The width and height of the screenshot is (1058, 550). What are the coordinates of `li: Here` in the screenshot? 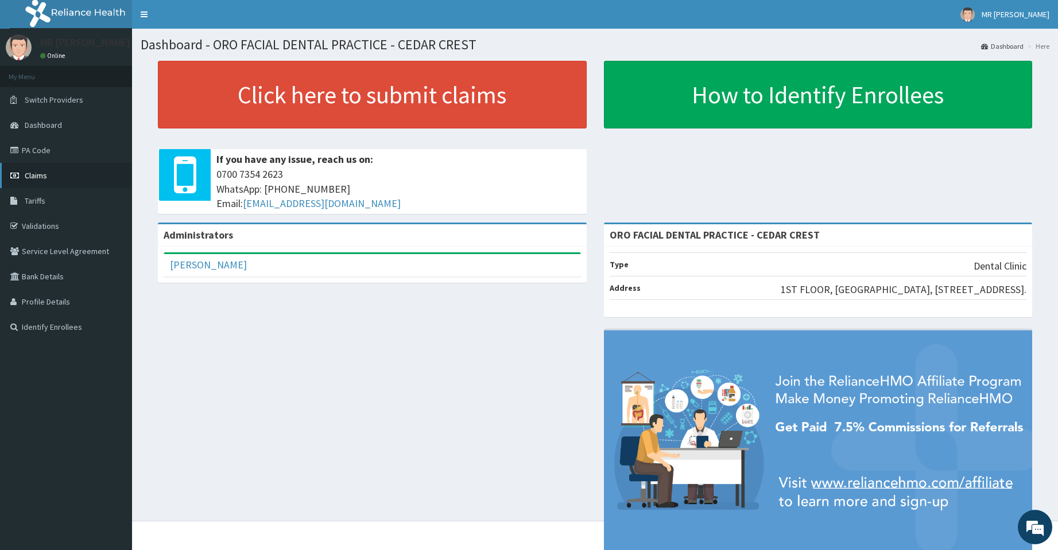 It's located at (1037, 46).